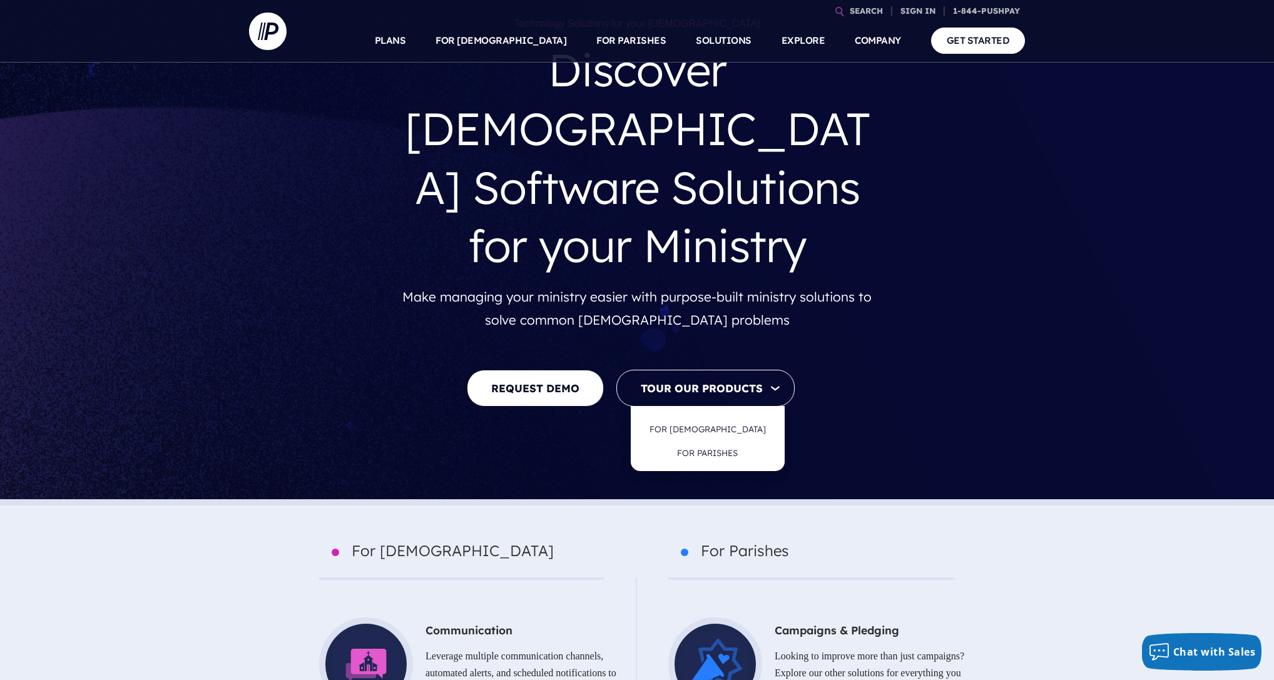 This screenshot has height=680, width=1274. What do you see at coordinates (724, 41) in the screenshot?
I see `a: SOLUTIONS` at bounding box center [724, 41].